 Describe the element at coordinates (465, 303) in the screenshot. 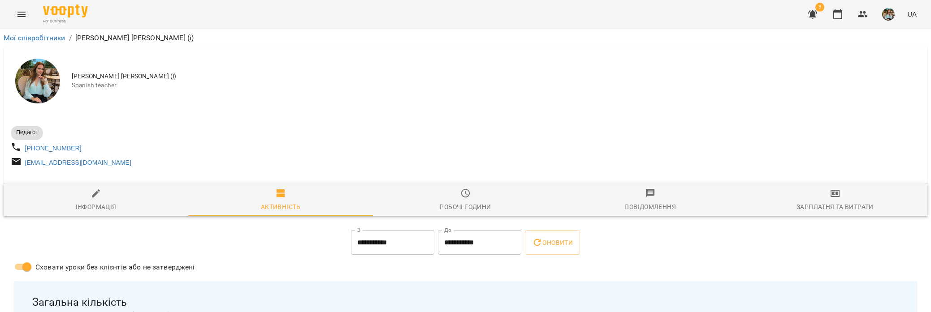

I see `span: Загальна кількість` at that location.